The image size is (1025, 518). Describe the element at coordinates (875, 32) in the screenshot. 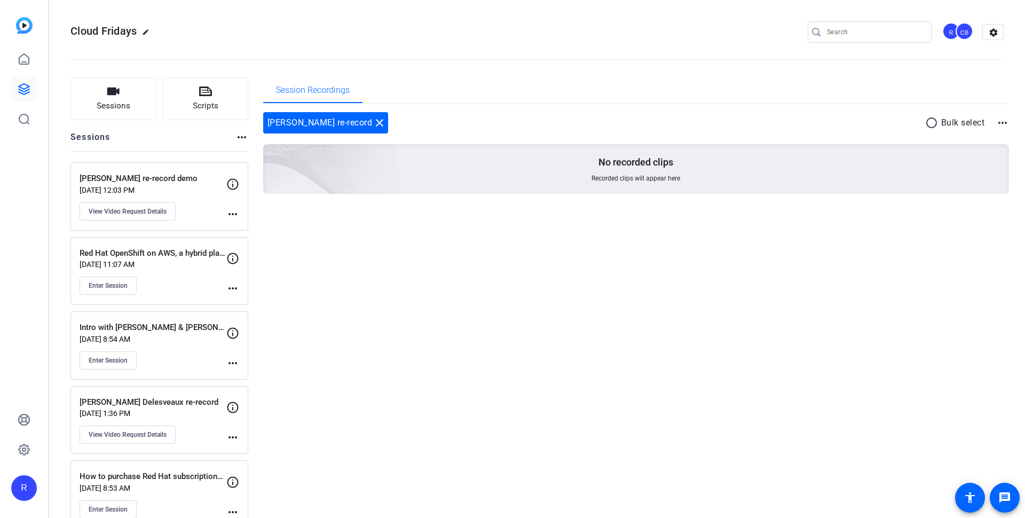

I see `input: Search` at that location.